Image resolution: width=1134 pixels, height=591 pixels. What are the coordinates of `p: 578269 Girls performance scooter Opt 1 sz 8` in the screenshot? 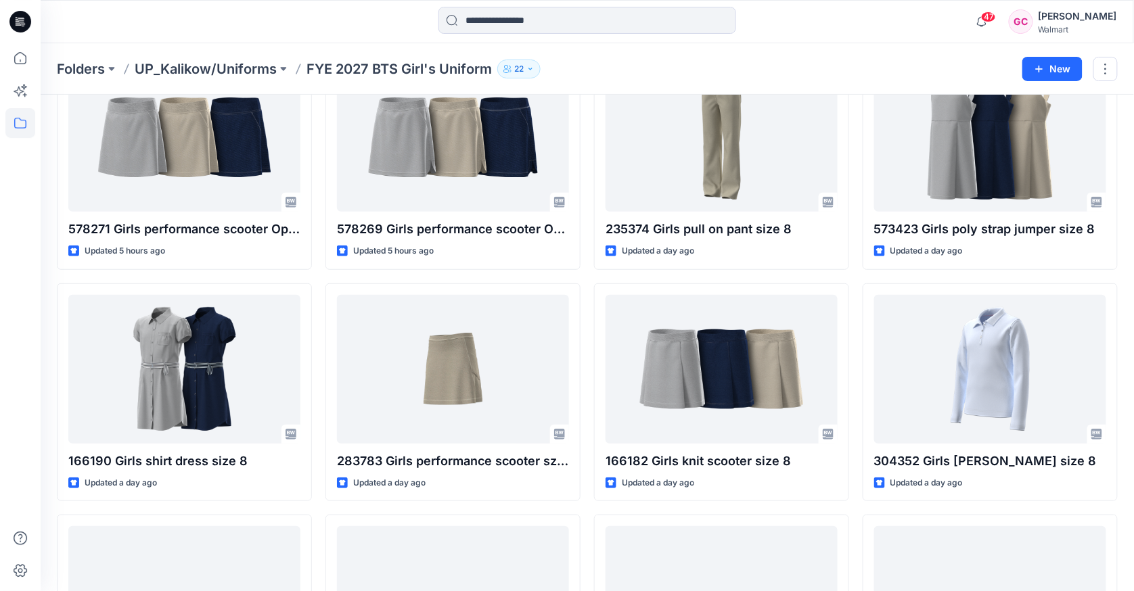 It's located at (453, 229).